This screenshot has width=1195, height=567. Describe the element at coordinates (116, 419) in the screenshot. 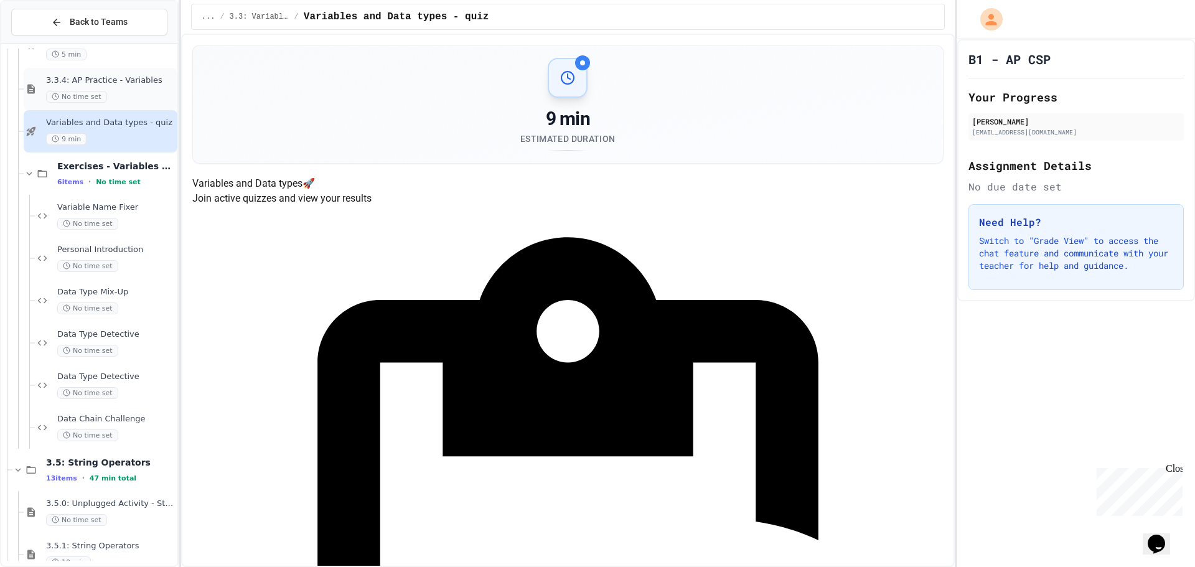

I see `span: Data Chain Challenge` at that location.